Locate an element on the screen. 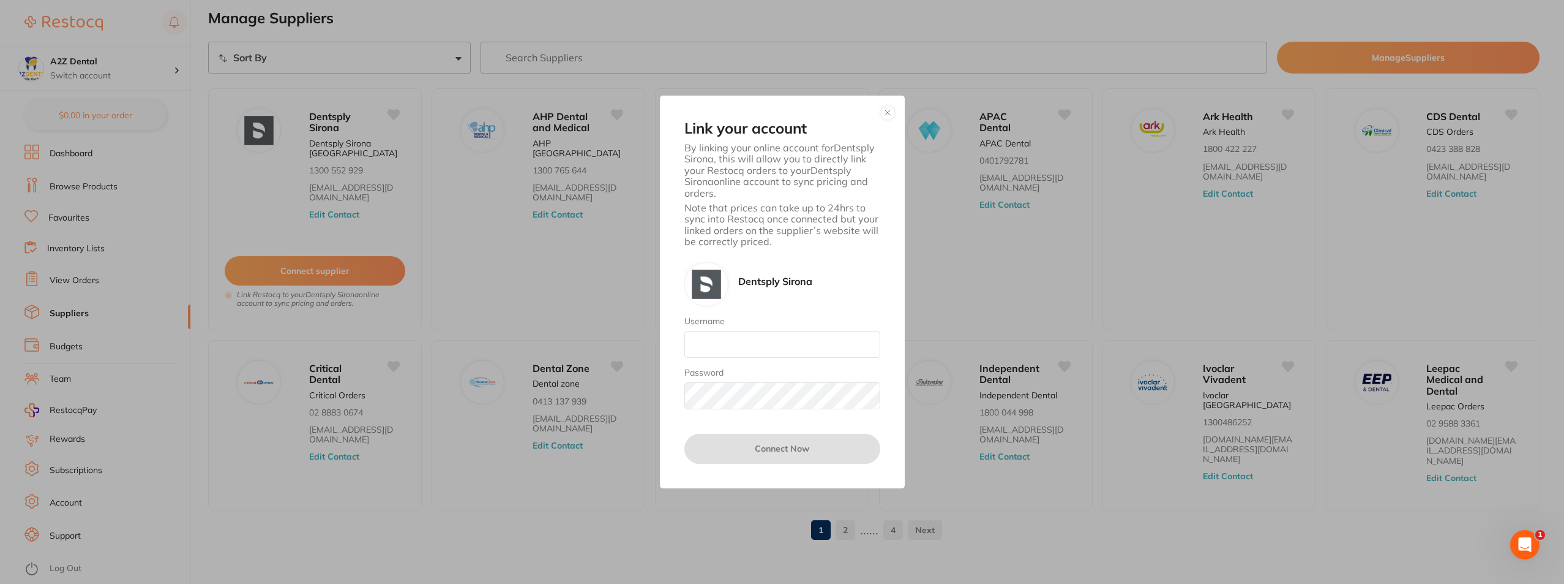 The image size is (1564, 584). label: Username is located at coordinates (783, 321).